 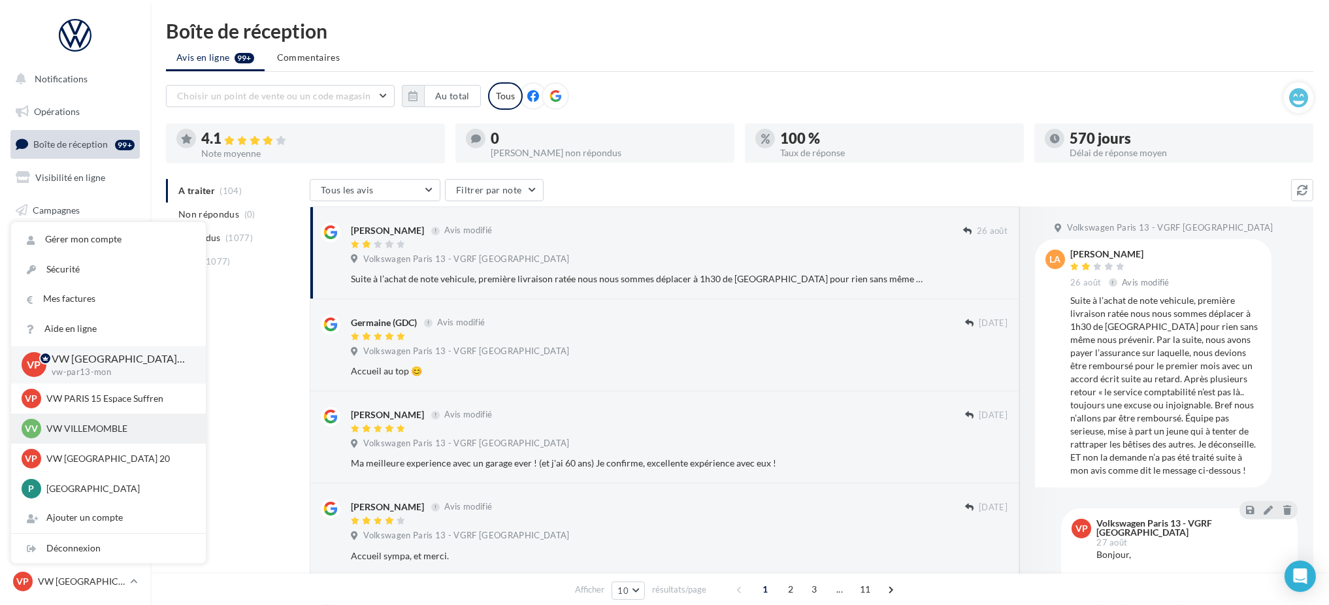 What do you see at coordinates (109, 329) in the screenshot?
I see `a: Aide en ligne` at bounding box center [109, 329].